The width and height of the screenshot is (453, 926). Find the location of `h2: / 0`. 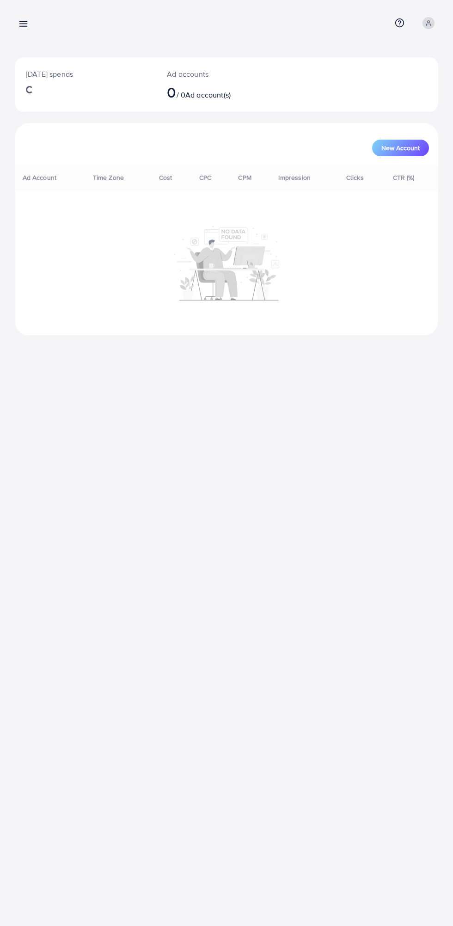

h2: / 0 is located at coordinates (208, 92).